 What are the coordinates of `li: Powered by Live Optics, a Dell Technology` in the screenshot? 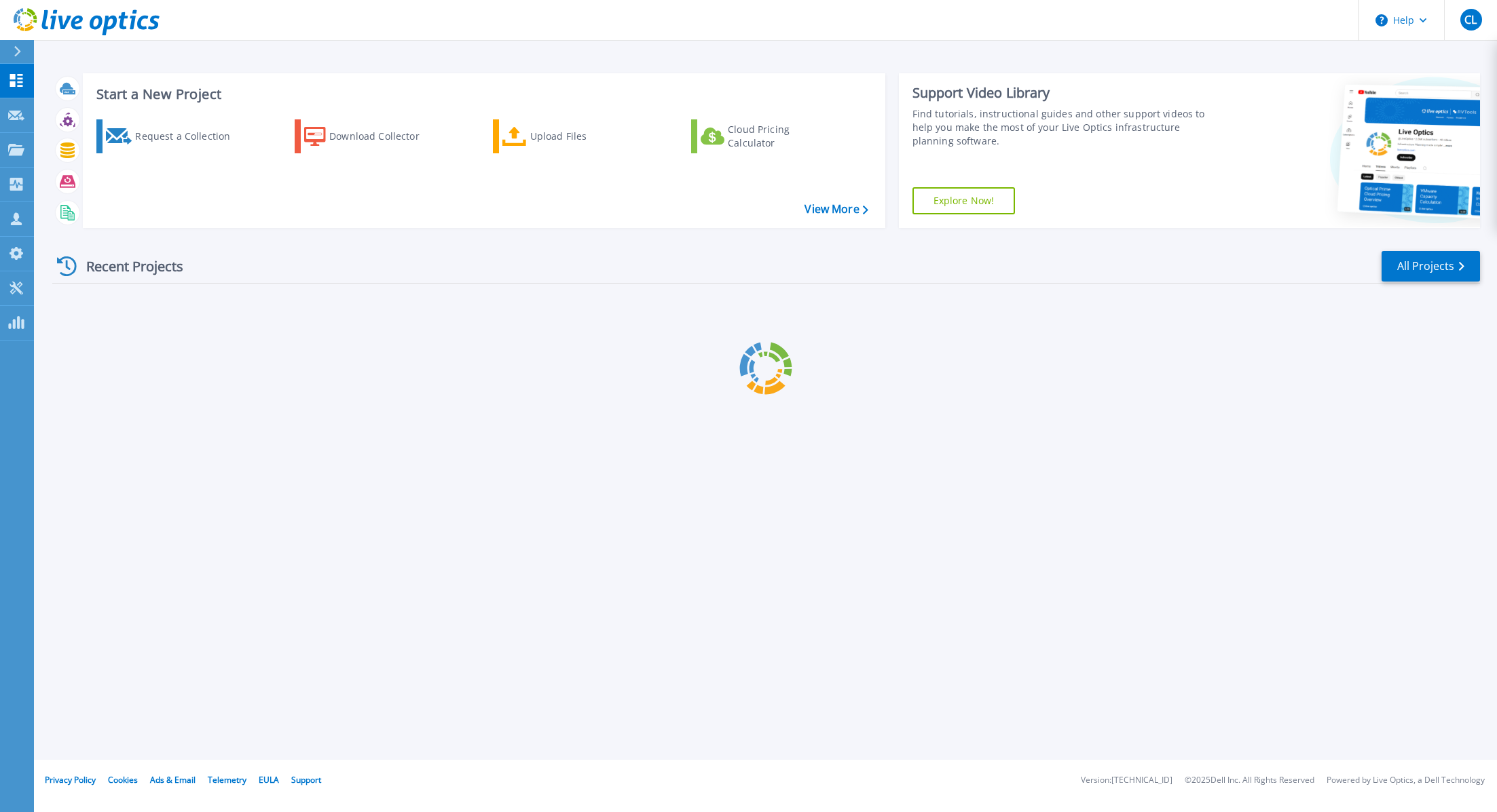 It's located at (1405, 780).